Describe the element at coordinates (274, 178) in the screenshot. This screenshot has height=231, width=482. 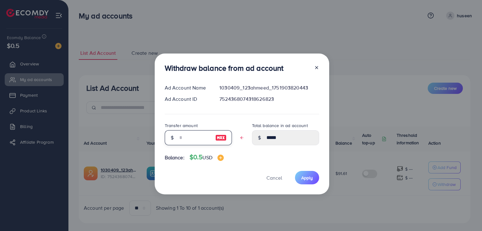
I see `span: Cancel` at that location.